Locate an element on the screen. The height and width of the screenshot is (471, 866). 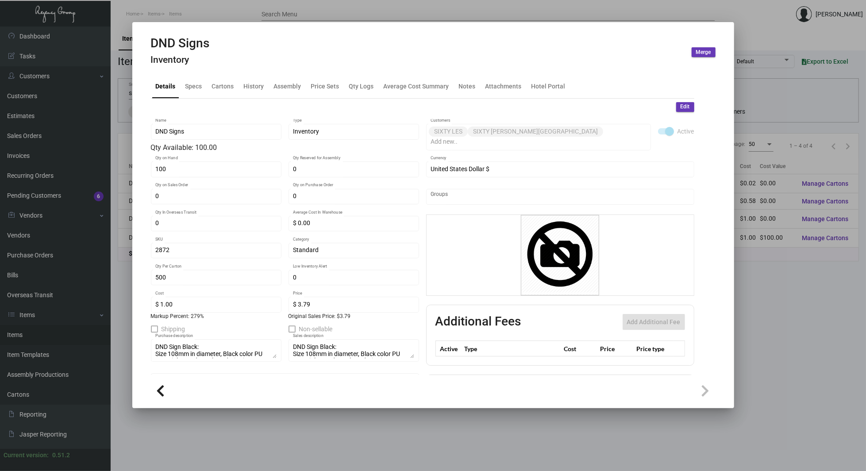
button: Add Additional Fee is located at coordinates (653, 322).